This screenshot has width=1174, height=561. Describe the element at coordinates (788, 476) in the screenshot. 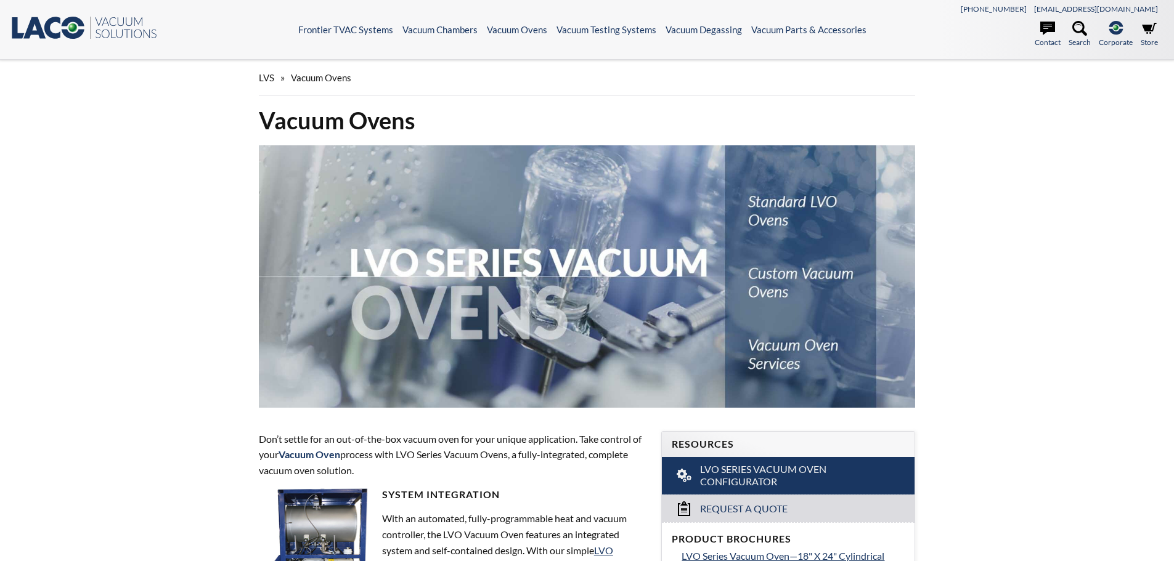

I see `a: LVO Series Vacuum Oven Configurator` at that location.